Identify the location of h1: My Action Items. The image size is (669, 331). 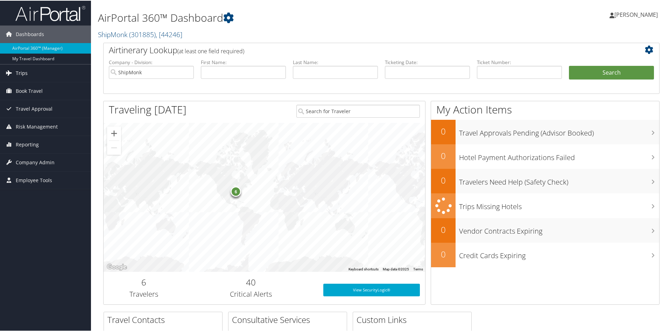
(545, 109).